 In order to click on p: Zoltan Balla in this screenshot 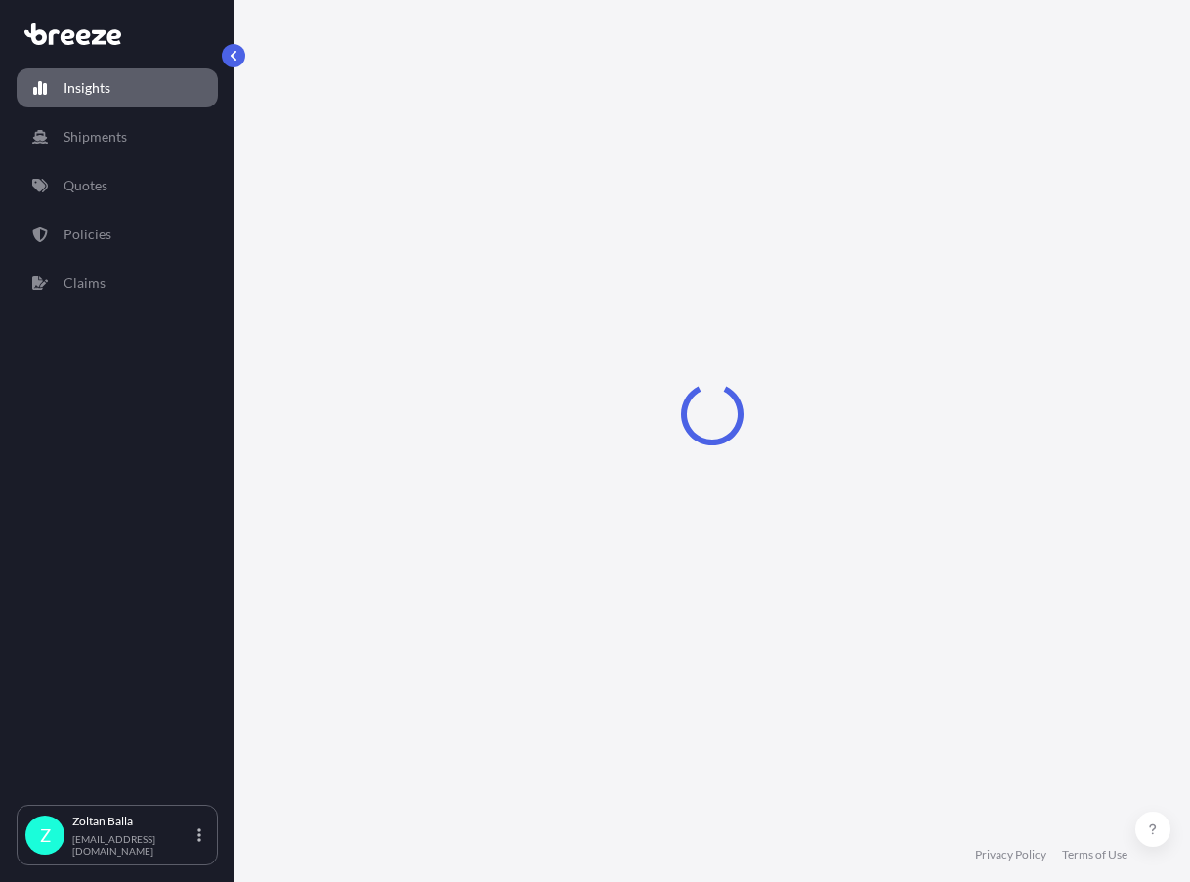, I will do `click(133, 821)`.